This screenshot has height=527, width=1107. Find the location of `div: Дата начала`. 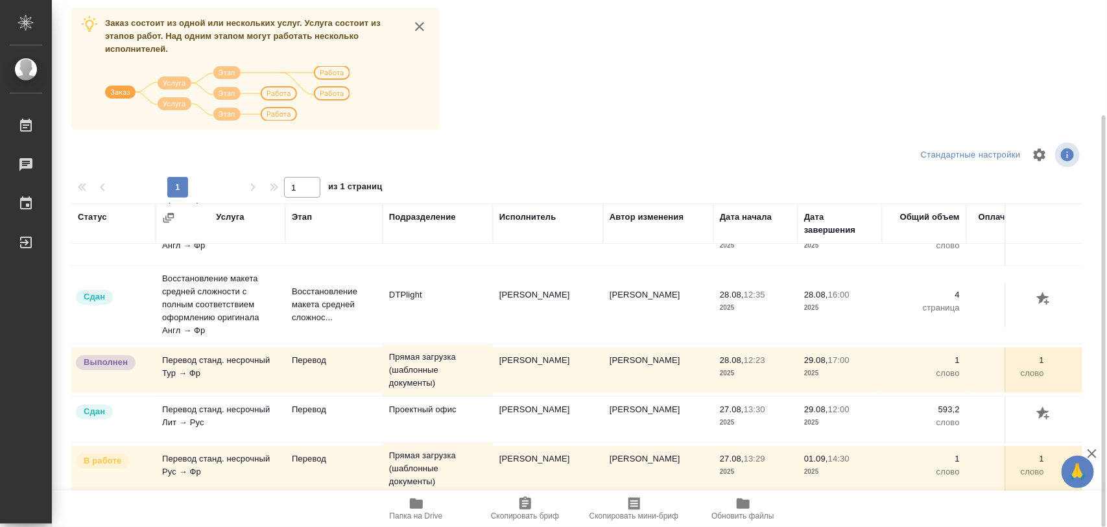

div: Дата начала is located at coordinates (746, 217).